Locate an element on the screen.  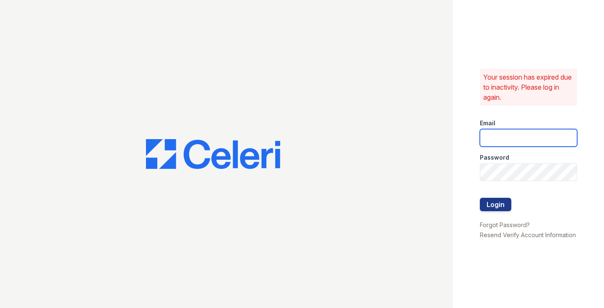
a: Resend Verify Account Information is located at coordinates (528, 235).